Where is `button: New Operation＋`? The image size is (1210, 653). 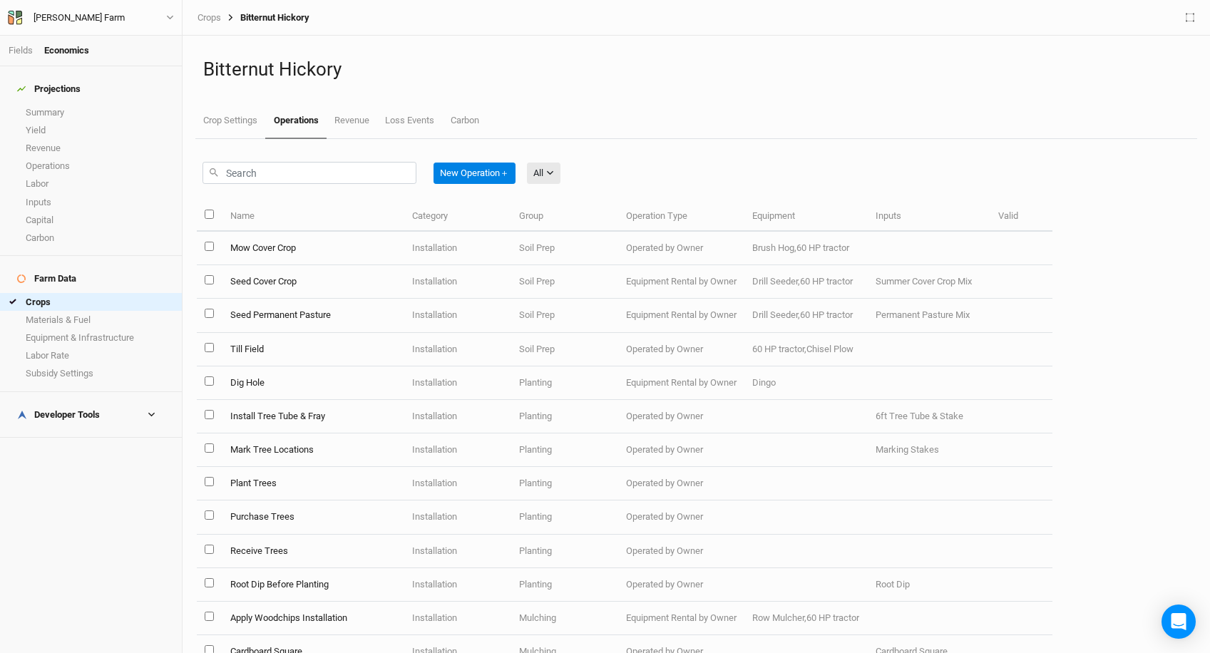 button: New Operation＋ is located at coordinates (474, 173).